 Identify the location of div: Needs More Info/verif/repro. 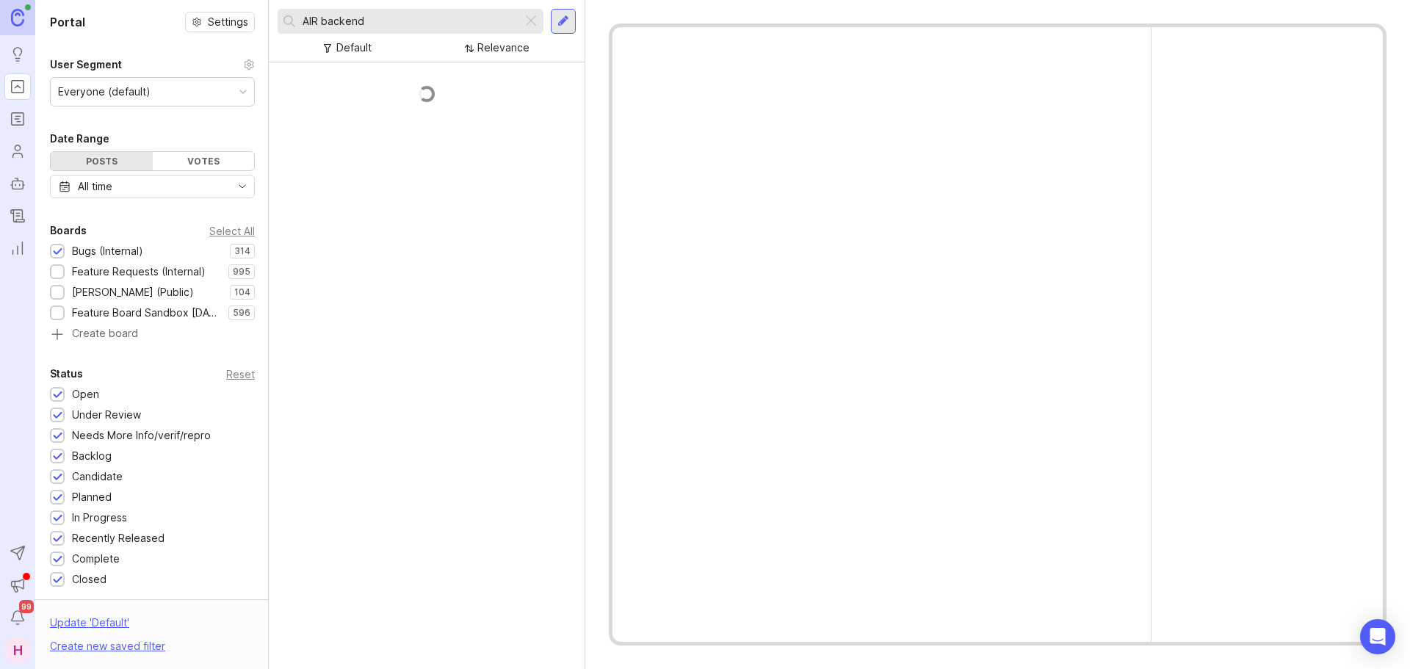
(141, 435).